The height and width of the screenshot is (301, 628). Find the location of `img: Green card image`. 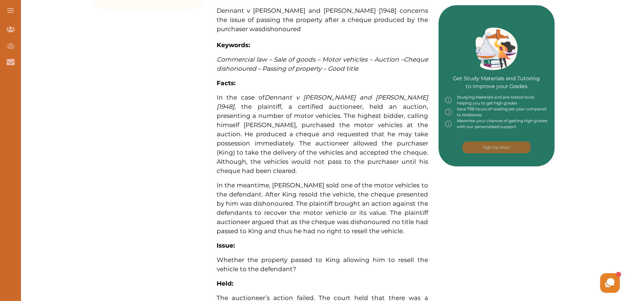

img: Green card image is located at coordinates (496, 49).